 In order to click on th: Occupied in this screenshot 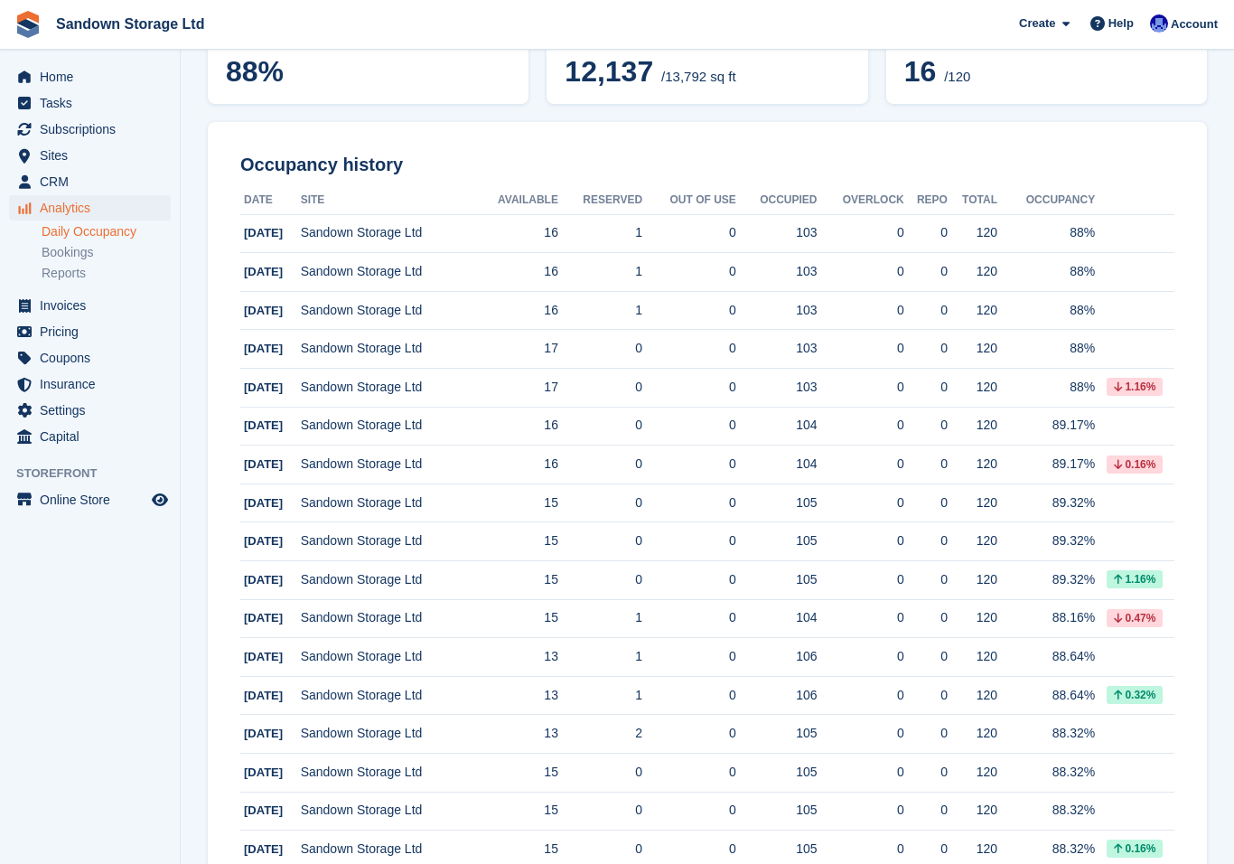, I will do `click(777, 201)`.